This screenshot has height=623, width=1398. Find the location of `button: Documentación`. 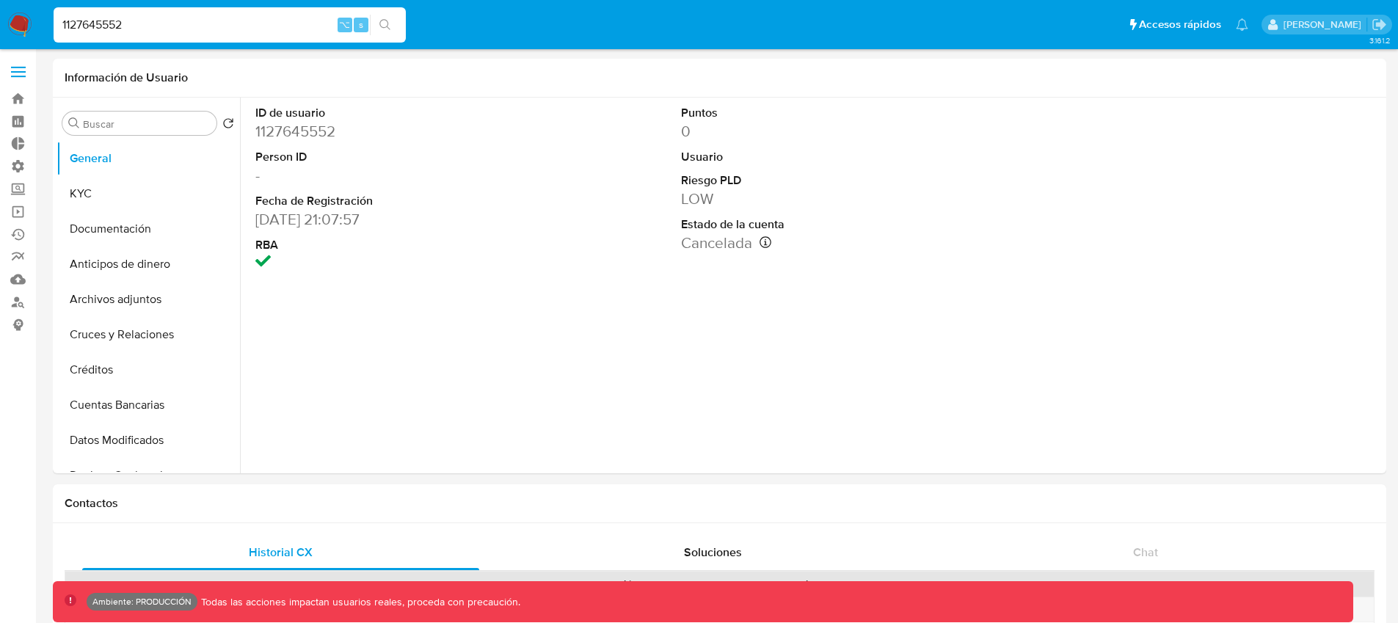

button: Documentación is located at coordinates (148, 229).